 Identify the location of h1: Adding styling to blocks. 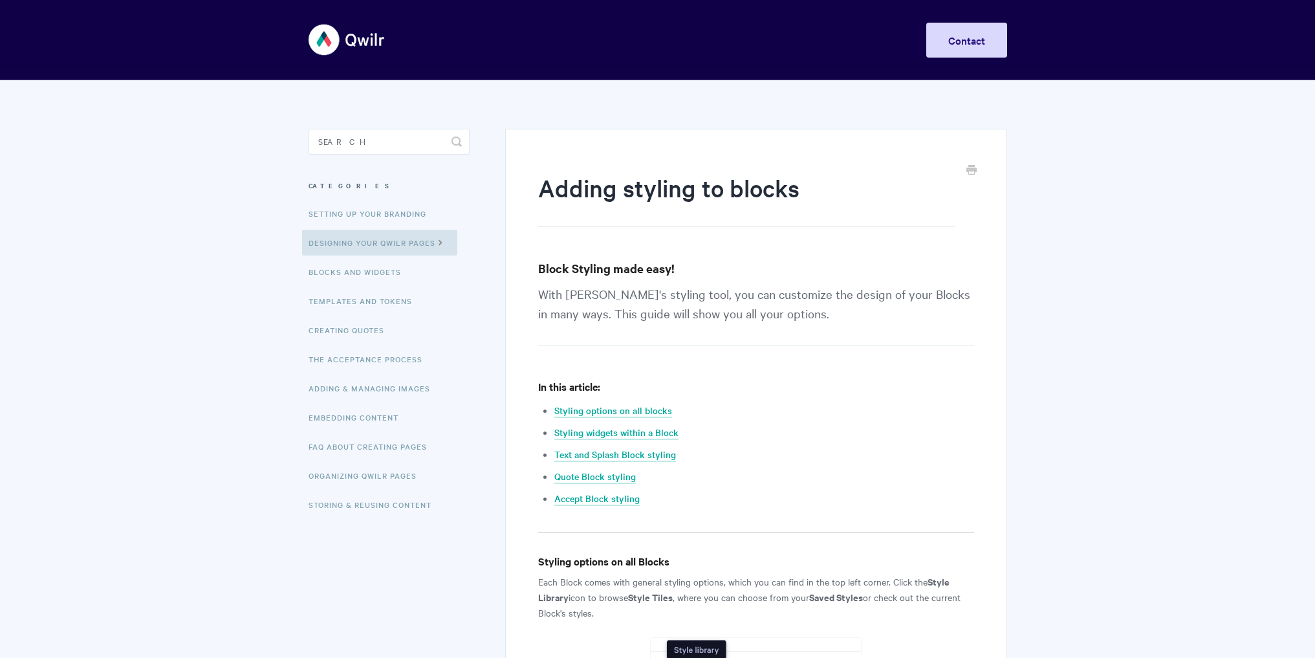
(746, 199).